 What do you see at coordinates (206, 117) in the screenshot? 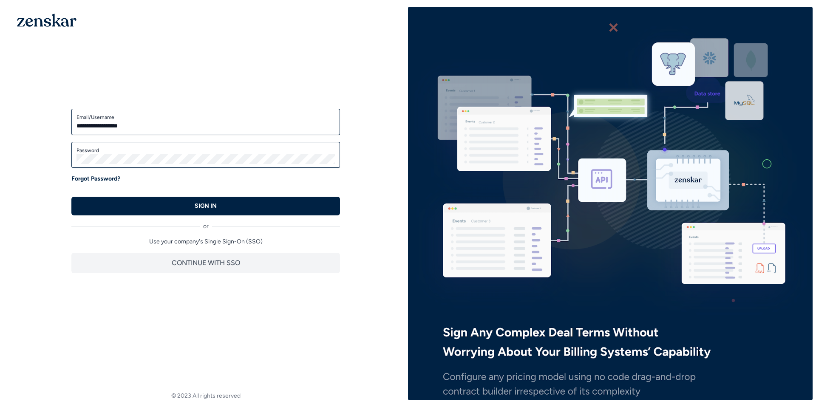
I see `label: Email/Username` at bounding box center [206, 117].